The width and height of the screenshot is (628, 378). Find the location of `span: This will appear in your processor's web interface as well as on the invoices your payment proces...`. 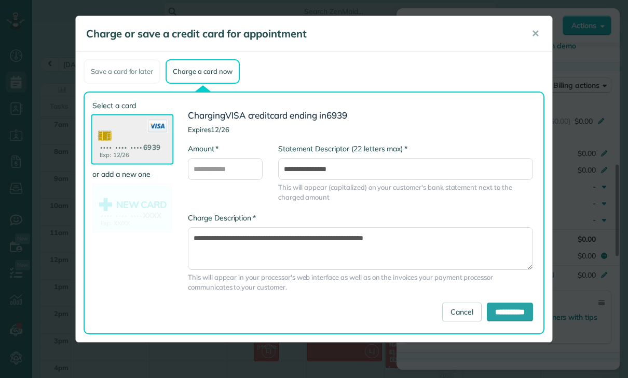

span: This will appear in your processor's web interface as well as on the invoices your payment proces... is located at coordinates (360, 282).